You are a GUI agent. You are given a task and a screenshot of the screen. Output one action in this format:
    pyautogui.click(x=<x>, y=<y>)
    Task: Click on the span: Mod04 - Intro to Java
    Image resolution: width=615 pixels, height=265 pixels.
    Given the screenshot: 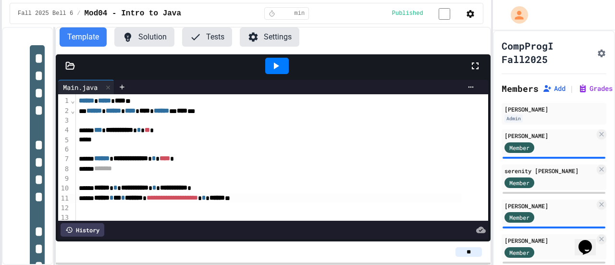 What is the action you would take?
    pyautogui.click(x=133, y=13)
    